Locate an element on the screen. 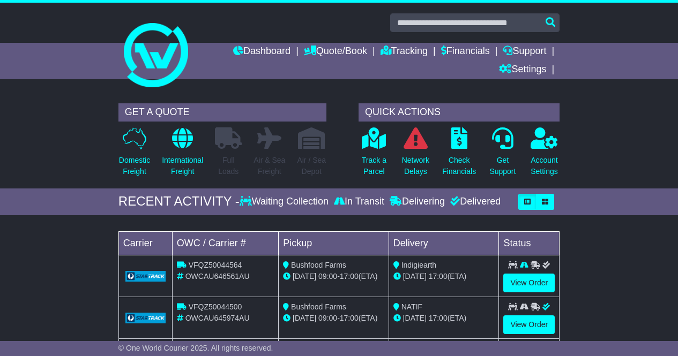 This screenshot has width=678, height=356. span: © One World Courier 2025. All rights reserved. is located at coordinates (196, 348).